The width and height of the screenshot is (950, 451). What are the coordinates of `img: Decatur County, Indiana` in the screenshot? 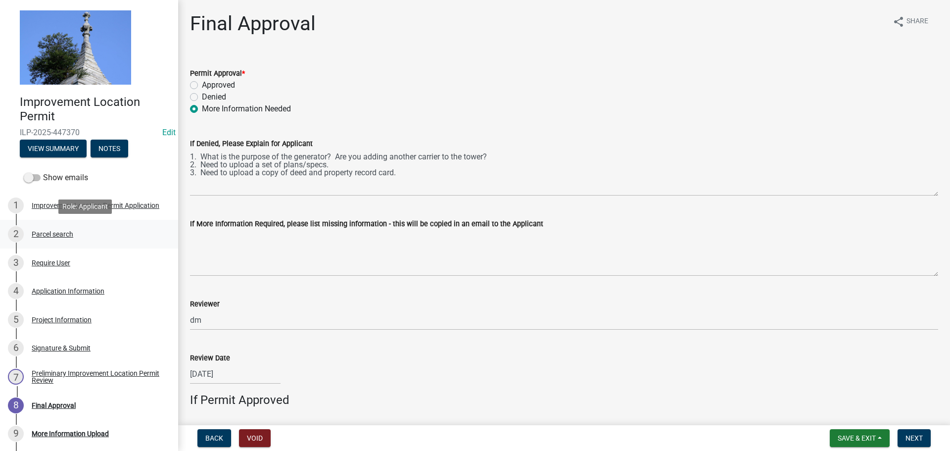 It's located at (75, 48).